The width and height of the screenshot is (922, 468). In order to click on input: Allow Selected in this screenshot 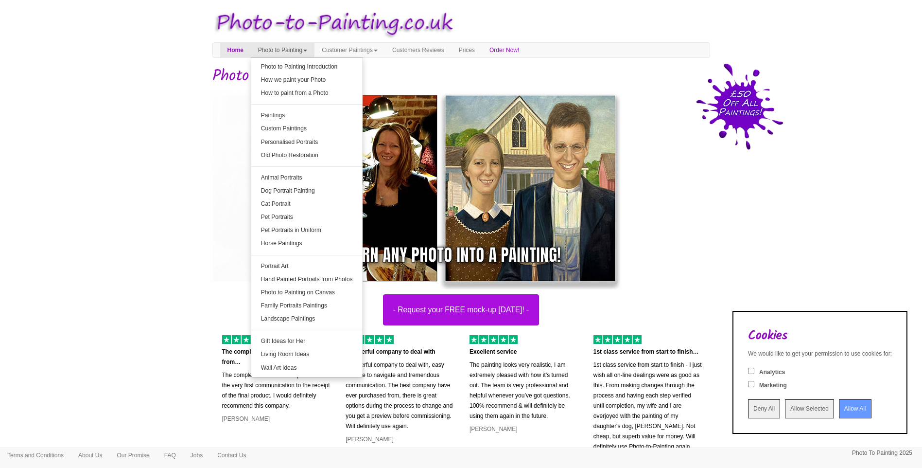, I will do `click(809, 408)`.